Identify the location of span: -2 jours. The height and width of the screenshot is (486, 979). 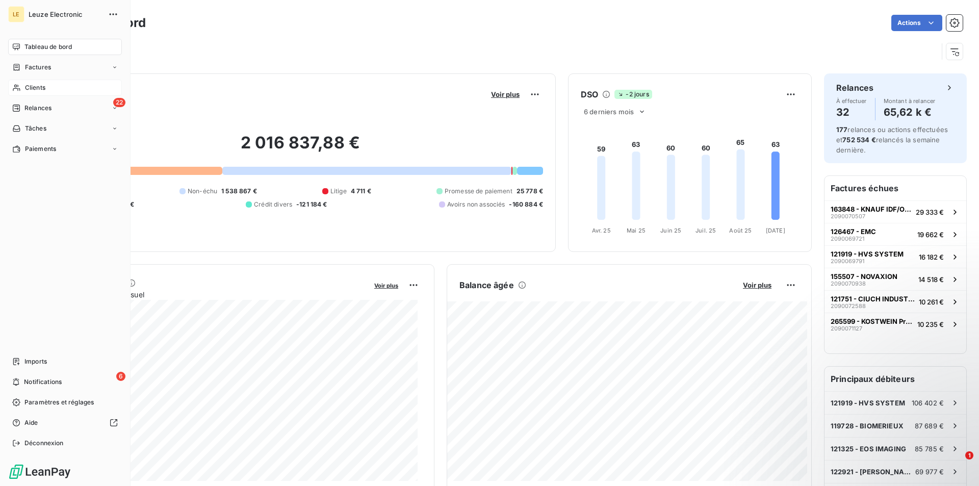
(633, 94).